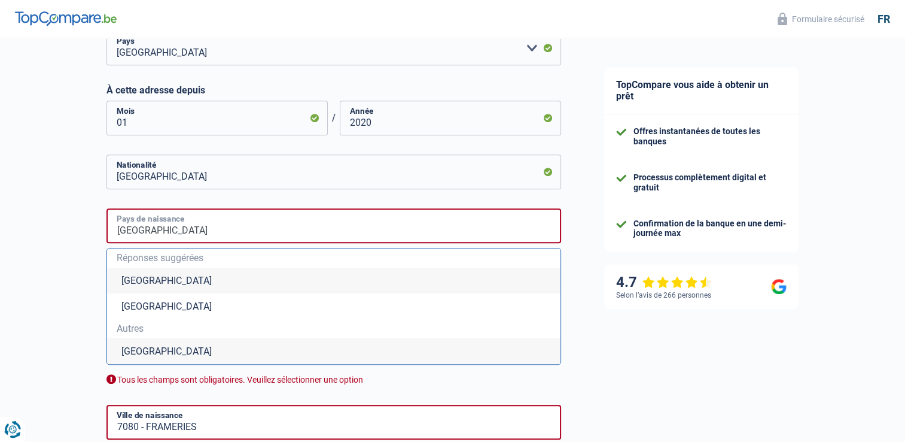 Image resolution: width=905 pixels, height=442 pixels. What do you see at coordinates (710, 182) in the screenshot?
I see `div: Processus complètement digital et gratuit` at bounding box center [710, 182].